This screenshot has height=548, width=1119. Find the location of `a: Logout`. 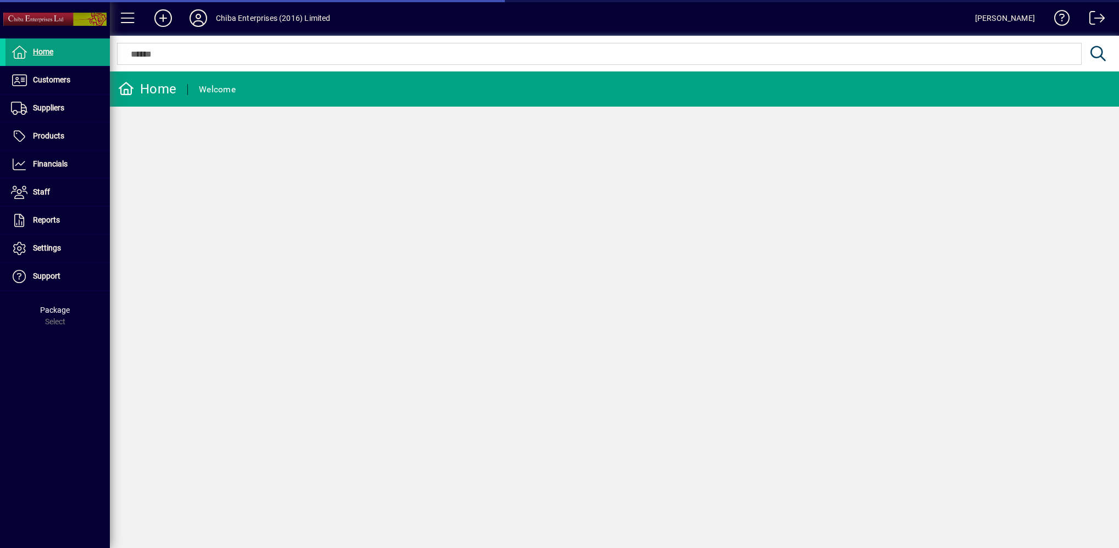

a: Logout is located at coordinates (1093, 20).